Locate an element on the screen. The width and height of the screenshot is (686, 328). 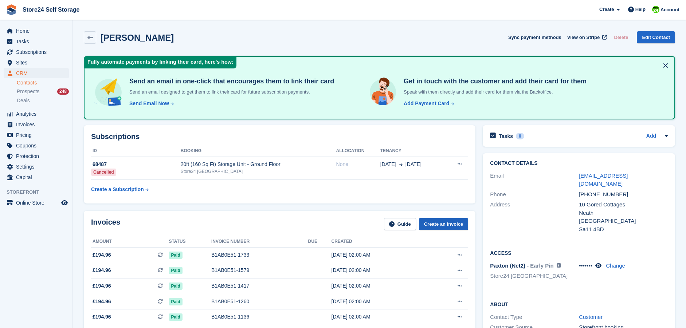
th: ID is located at coordinates (136, 151).